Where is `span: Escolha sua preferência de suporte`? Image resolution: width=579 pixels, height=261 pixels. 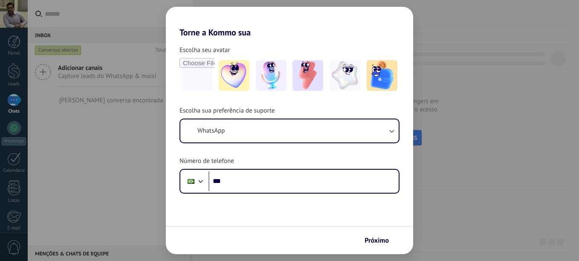
span: Escolha sua preferência de suporte is located at coordinates (227, 111).